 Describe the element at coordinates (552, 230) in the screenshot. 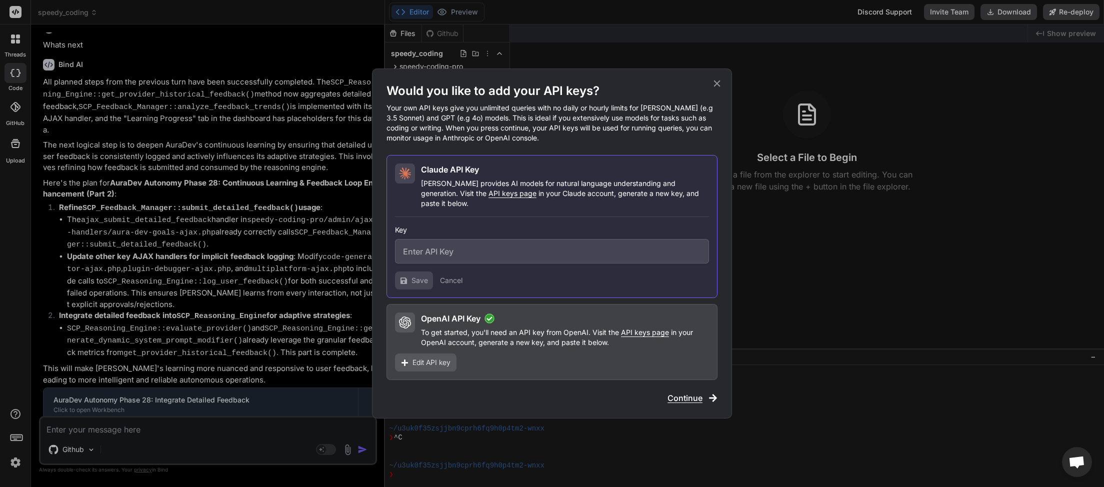

I see `h3: Key` at that location.